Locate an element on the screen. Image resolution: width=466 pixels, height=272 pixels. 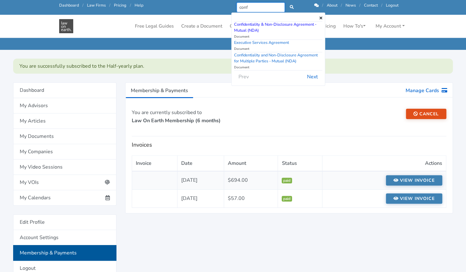
a: My Video Sessions is located at coordinates (65, 167).